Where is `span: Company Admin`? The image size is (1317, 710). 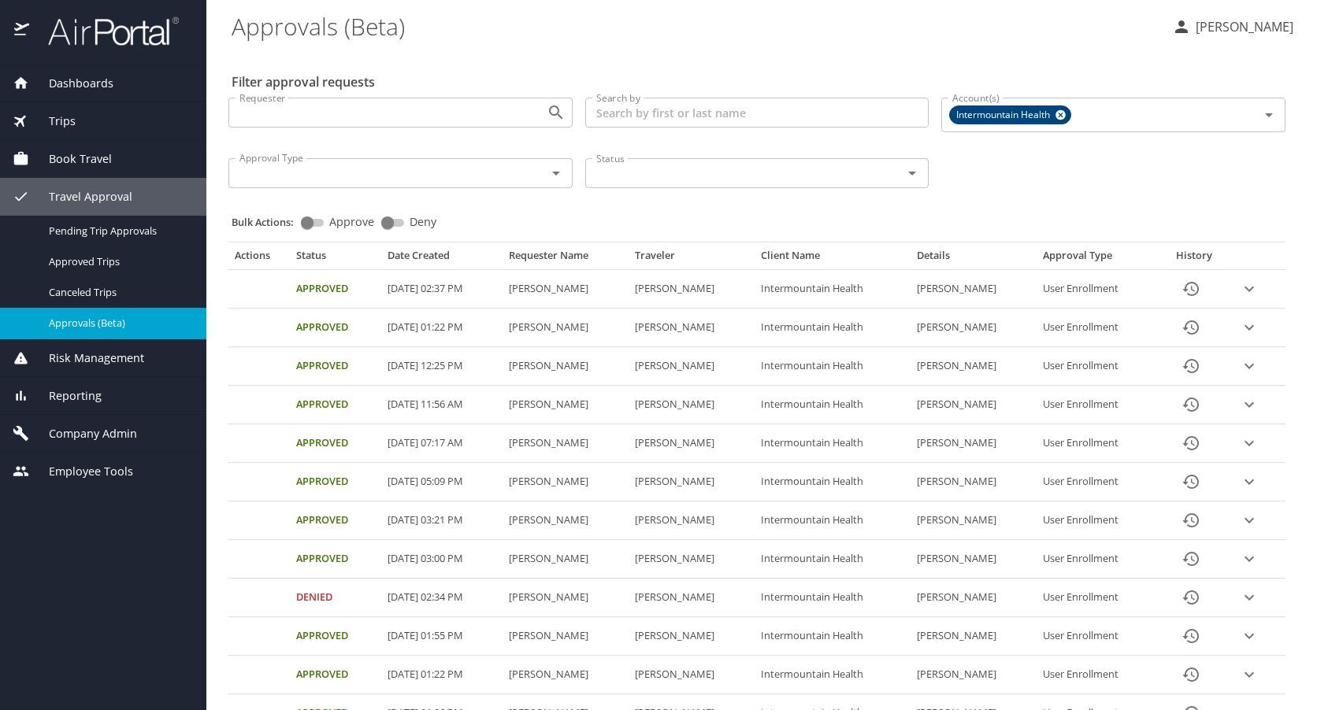 span: Company Admin is located at coordinates (83, 434).